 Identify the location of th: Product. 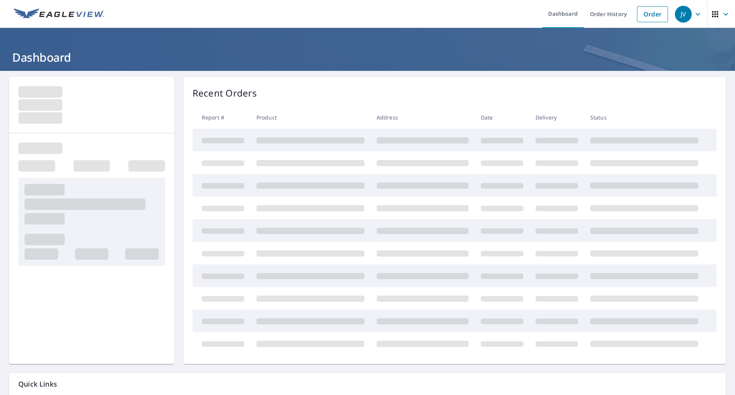
(311, 117).